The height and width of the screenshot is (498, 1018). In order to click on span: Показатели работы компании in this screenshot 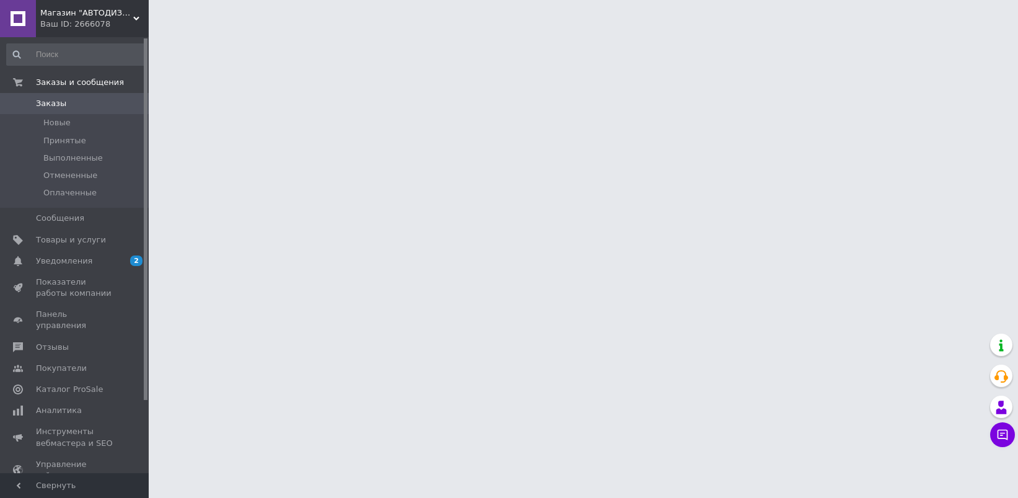, I will do `click(75, 288)`.